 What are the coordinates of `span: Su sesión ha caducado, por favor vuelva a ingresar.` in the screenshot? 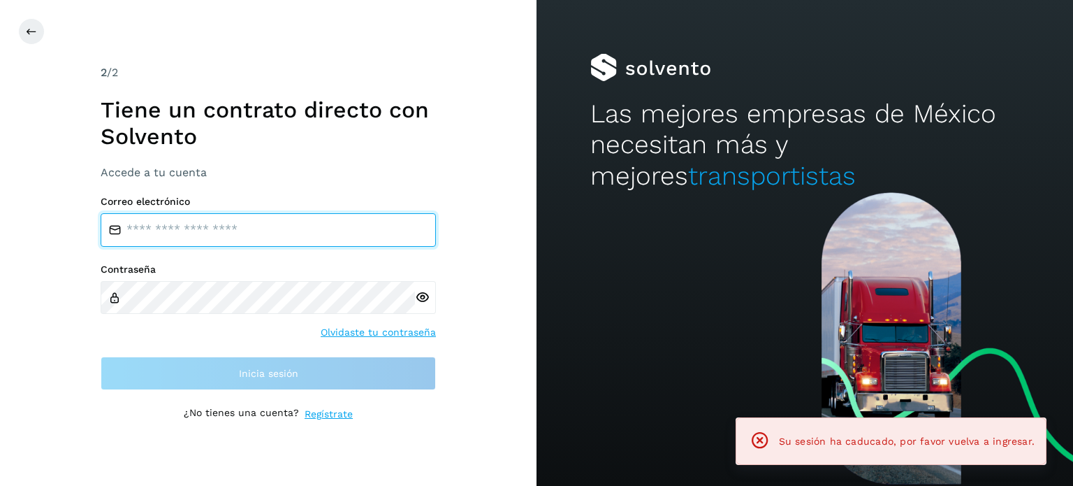 It's located at (907, 441).